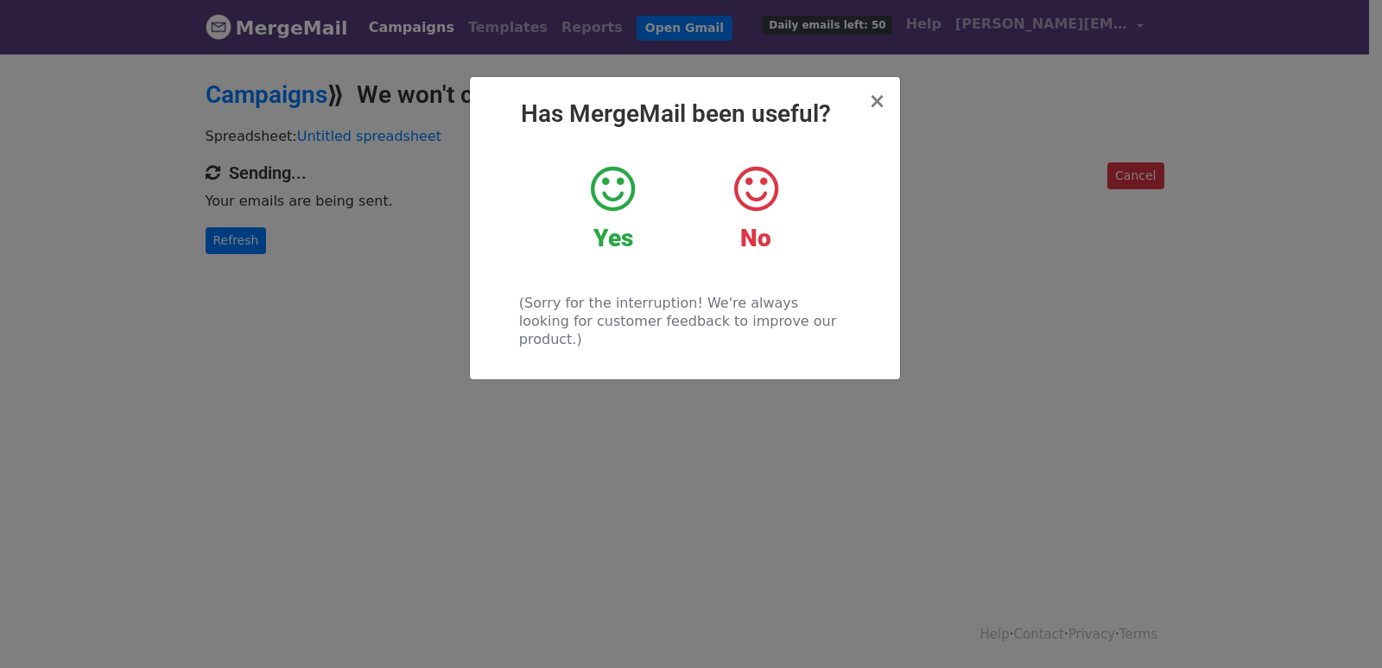 Image resolution: width=1382 pixels, height=668 pixels. Describe the element at coordinates (613, 238) in the screenshot. I see `strong: Yes` at that location.